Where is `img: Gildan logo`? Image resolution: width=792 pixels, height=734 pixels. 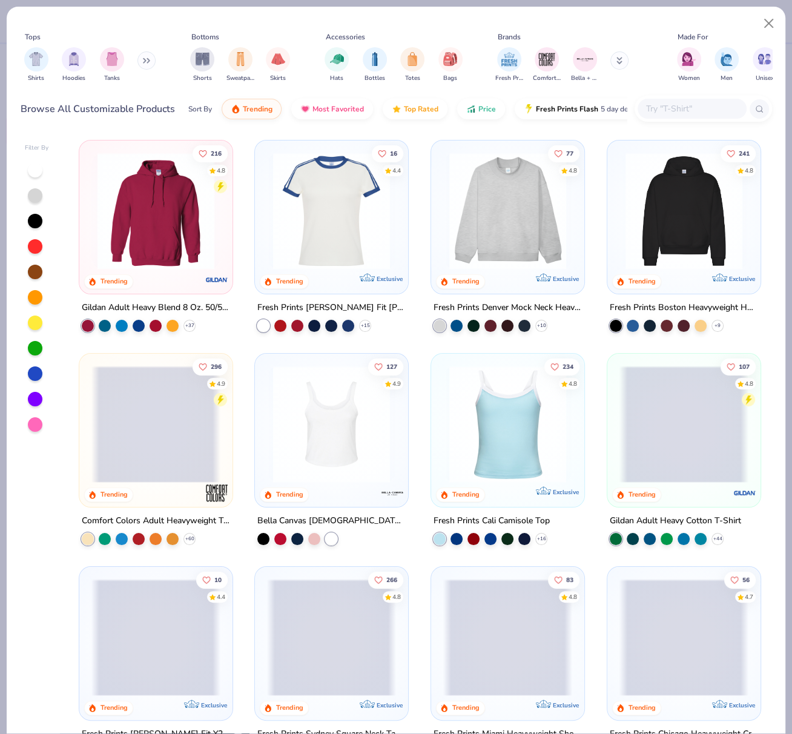 img: Gildan logo is located at coordinates (216, 280).